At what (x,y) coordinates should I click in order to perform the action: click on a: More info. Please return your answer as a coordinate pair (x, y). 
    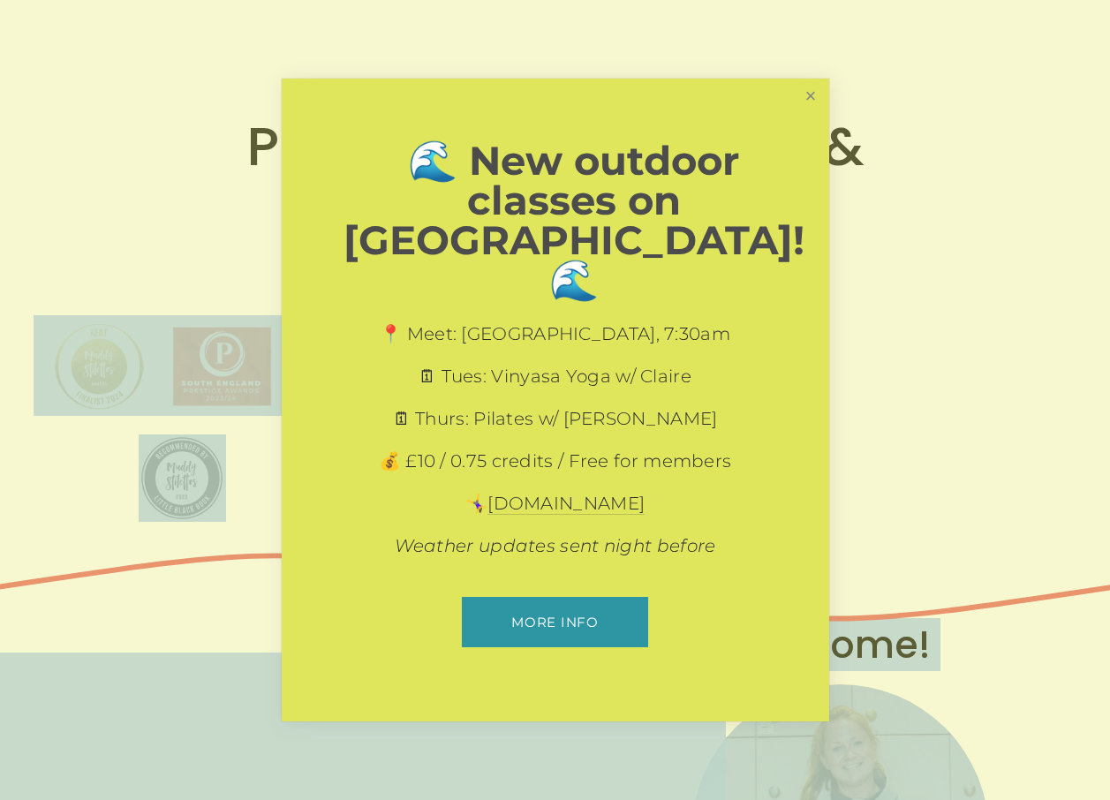
    Looking at the image, I should click on (555, 622).